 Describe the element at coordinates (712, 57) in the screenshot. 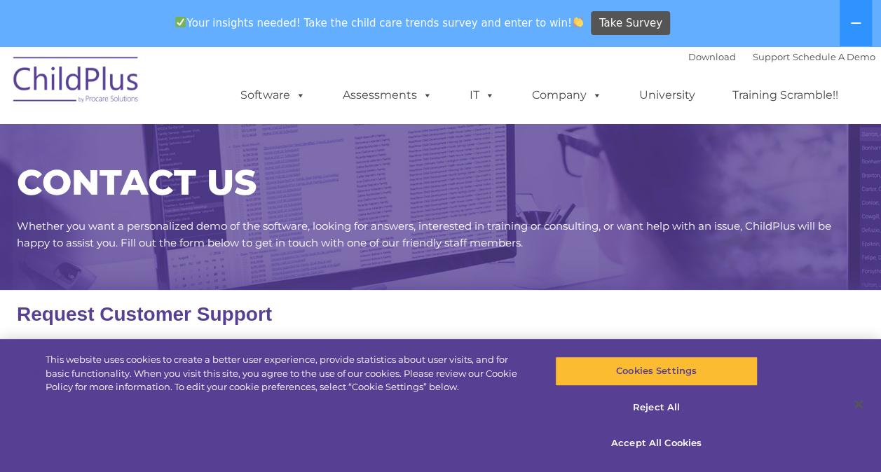

I see `a: Download` at that location.